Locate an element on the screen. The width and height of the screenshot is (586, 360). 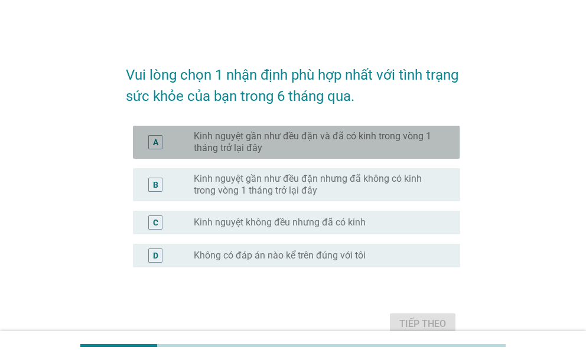
label: Không có đáp án nào kể trên đúng với tôi is located at coordinates (279, 256).